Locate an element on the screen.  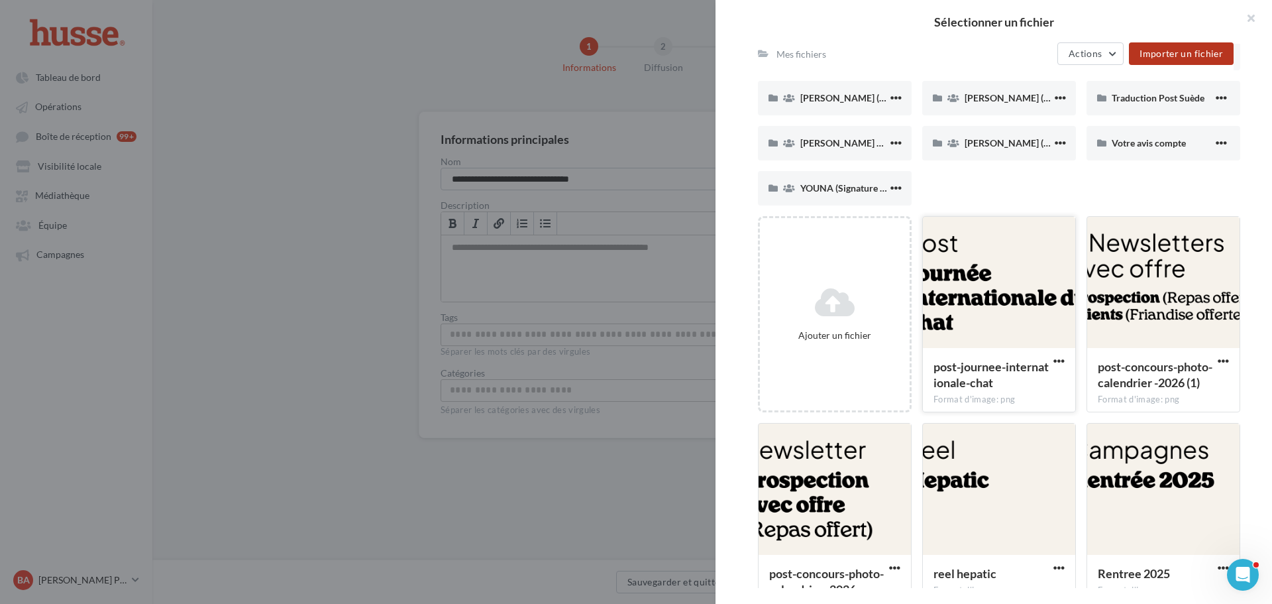
span: Rentree 2025 is located at coordinates (1134, 573).